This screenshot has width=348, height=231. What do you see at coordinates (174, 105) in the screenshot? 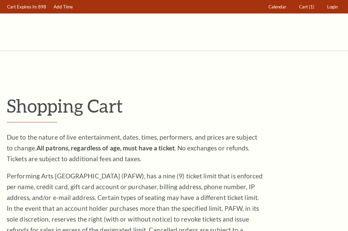
I see `p: Shopping Cart` at bounding box center [174, 105].